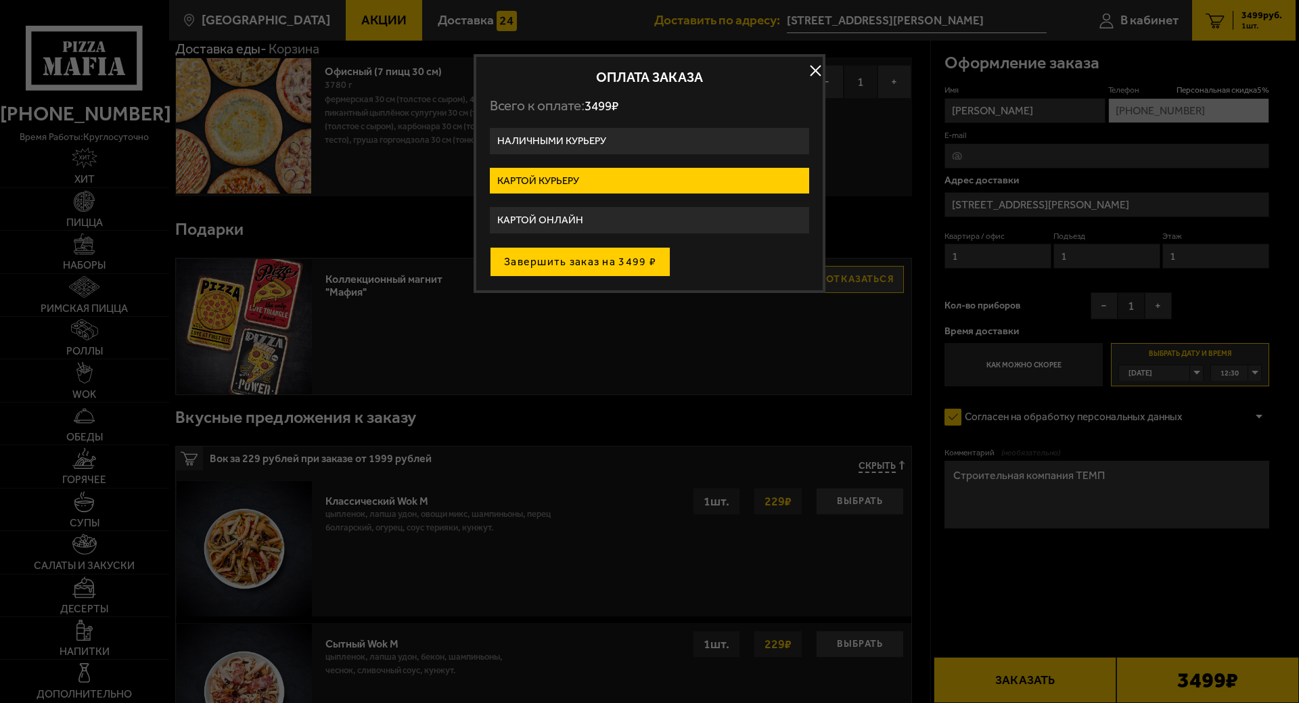 The image size is (1299, 703). I want to click on h2: Оплата заказа, so click(649, 77).